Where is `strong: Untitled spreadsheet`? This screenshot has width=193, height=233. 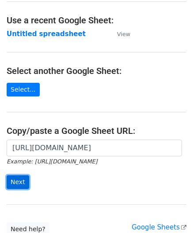
strong: Untitled spreadsheet is located at coordinates (46, 34).